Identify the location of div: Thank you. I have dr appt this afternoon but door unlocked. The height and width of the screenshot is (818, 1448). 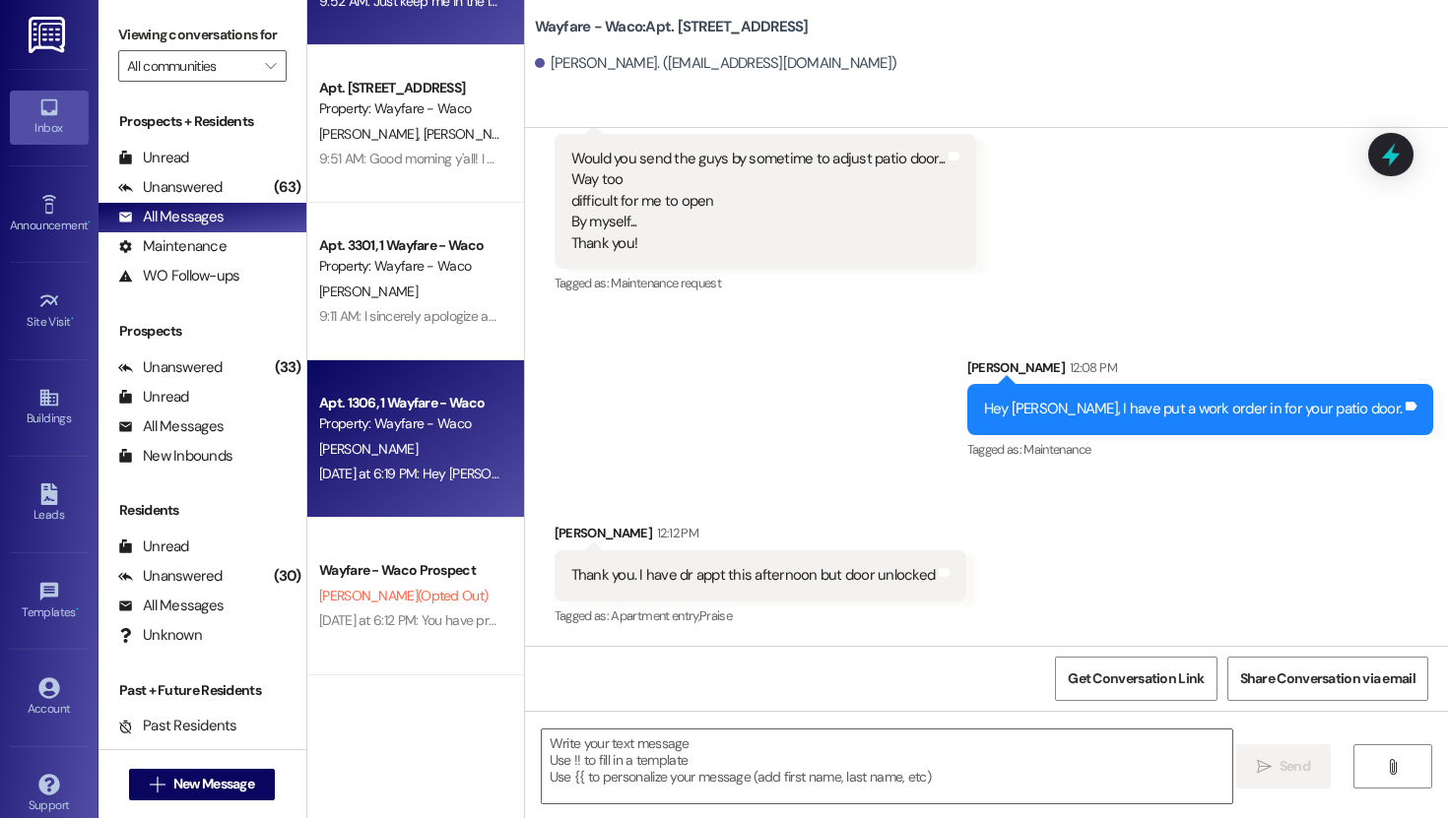
(753, 575).